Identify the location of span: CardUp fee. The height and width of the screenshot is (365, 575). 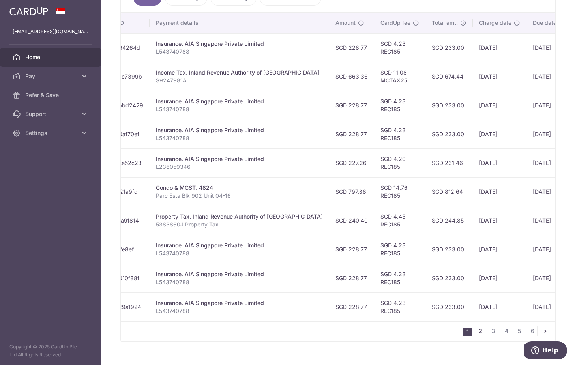
(395, 23).